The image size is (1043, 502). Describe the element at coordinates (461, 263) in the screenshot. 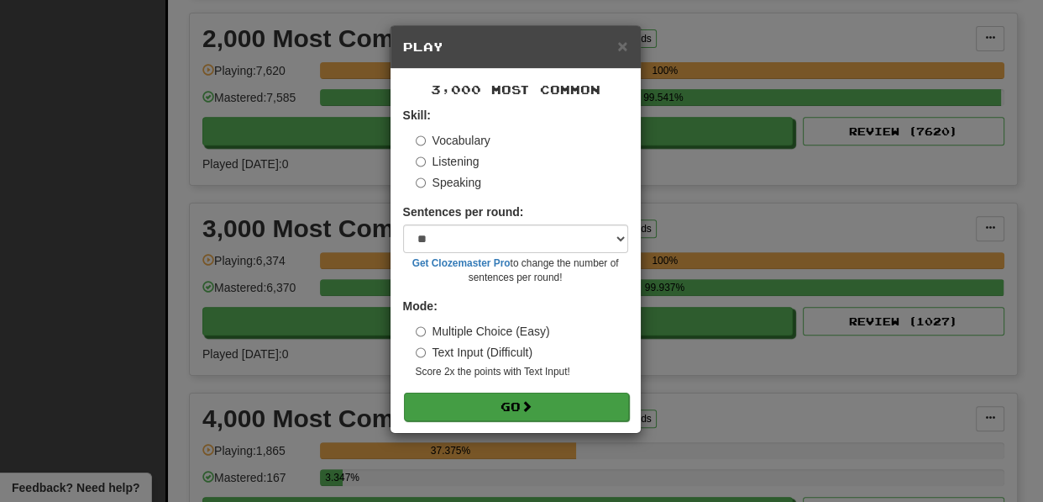

I see `a: Get Clozemaster Pro` at that location.